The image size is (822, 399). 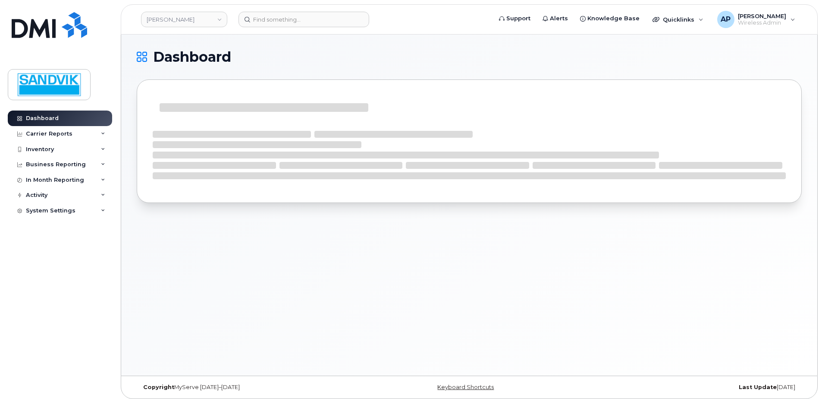 I want to click on strong: Last Update, so click(x=758, y=387).